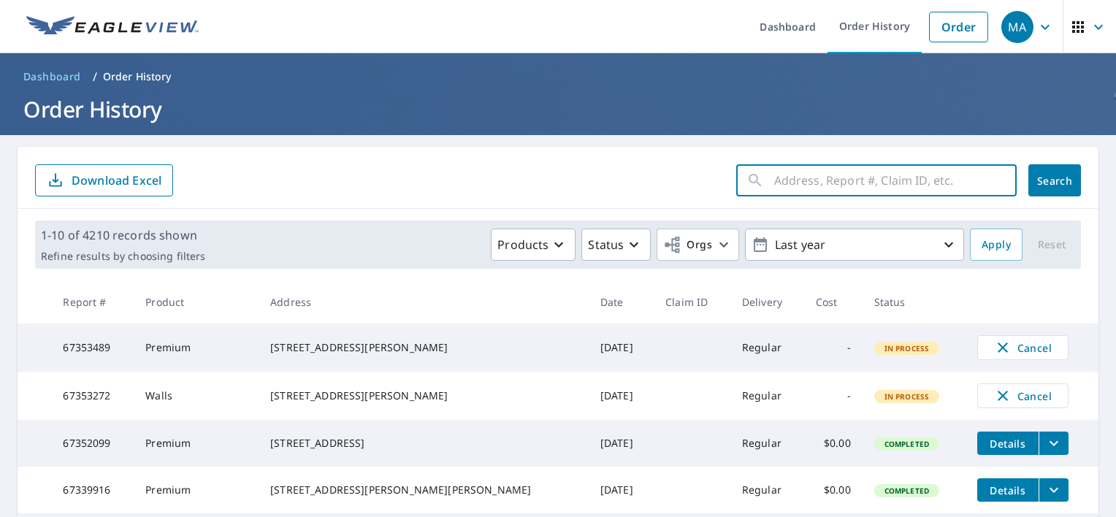 The height and width of the screenshot is (517, 1116). What do you see at coordinates (116, 180) in the screenshot?
I see `p: Download Excel` at bounding box center [116, 180].